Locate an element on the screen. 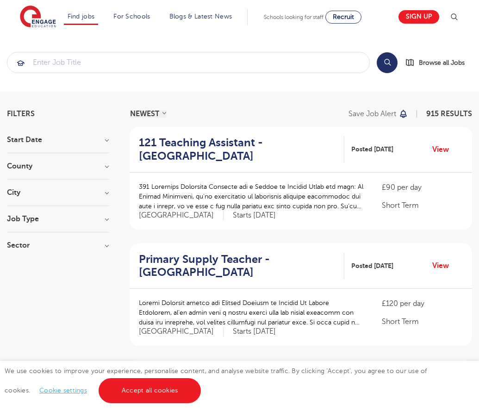  a: Cookie settings is located at coordinates (63, 390).